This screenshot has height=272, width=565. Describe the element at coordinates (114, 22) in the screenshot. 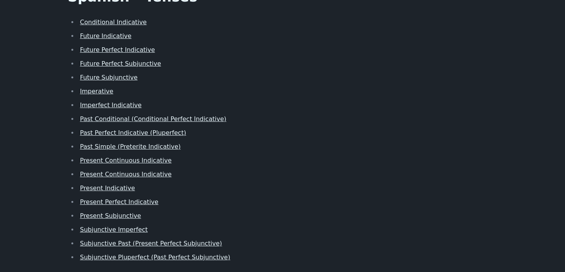

I see `a: Conditional Indicative` at that location.